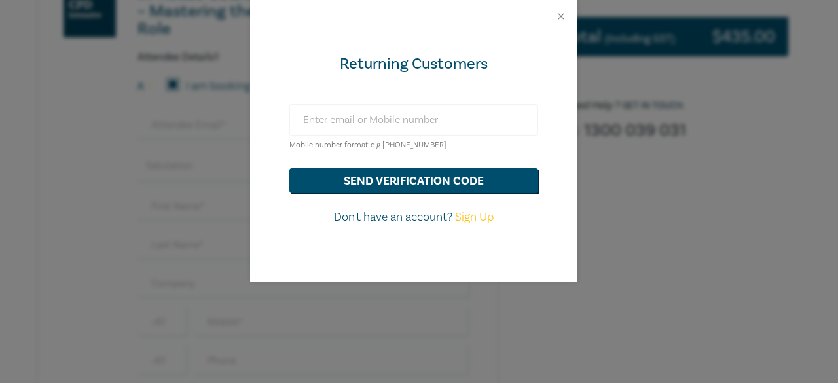  I want to click on input: Enter email or Mobile number, so click(414, 120).